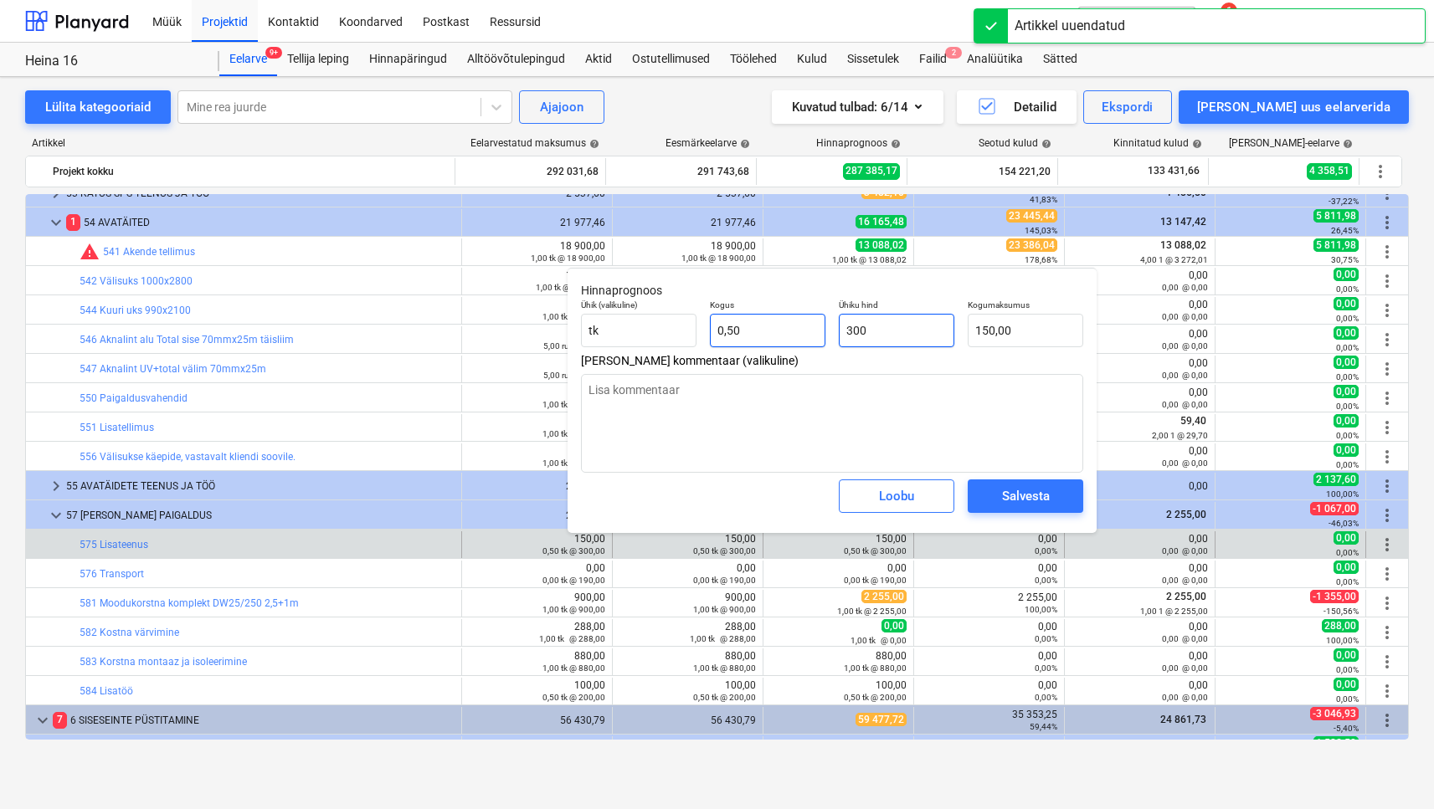 This screenshot has width=1434, height=809. What do you see at coordinates (129, 633) in the screenshot?
I see `a: 582 Kostna värvimine` at bounding box center [129, 633].